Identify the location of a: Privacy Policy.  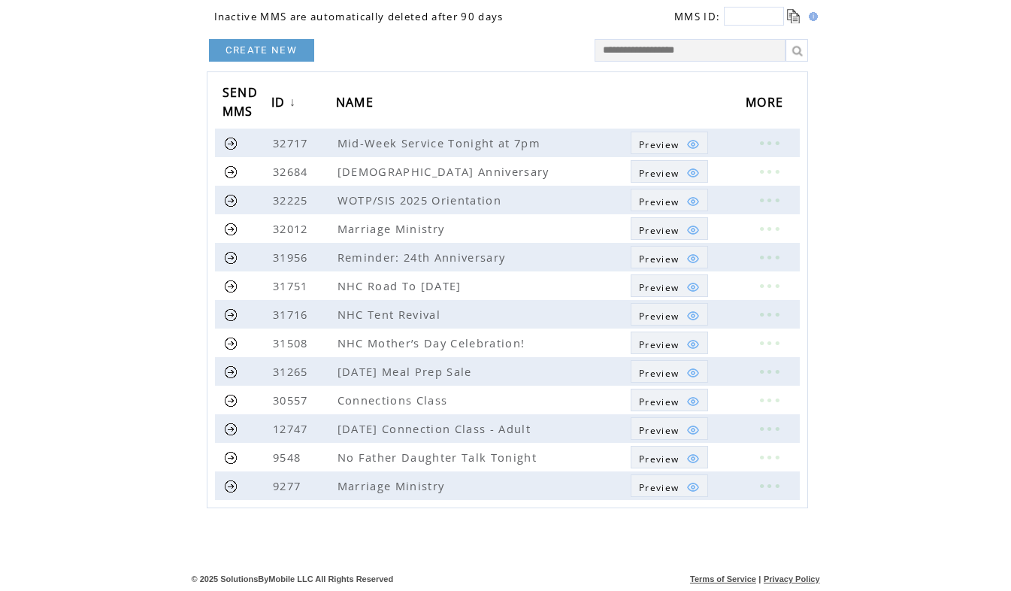
(792, 579).